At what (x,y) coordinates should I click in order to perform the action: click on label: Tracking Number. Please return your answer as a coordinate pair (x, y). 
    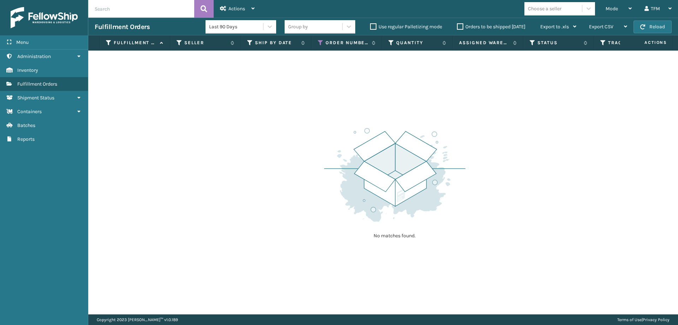
    Looking at the image, I should click on (629, 43).